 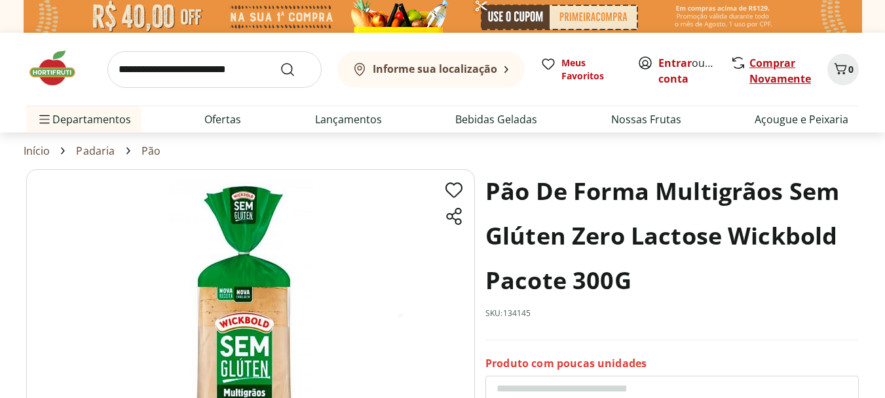 I want to click on a: Açougue e Peixaria, so click(x=801, y=119).